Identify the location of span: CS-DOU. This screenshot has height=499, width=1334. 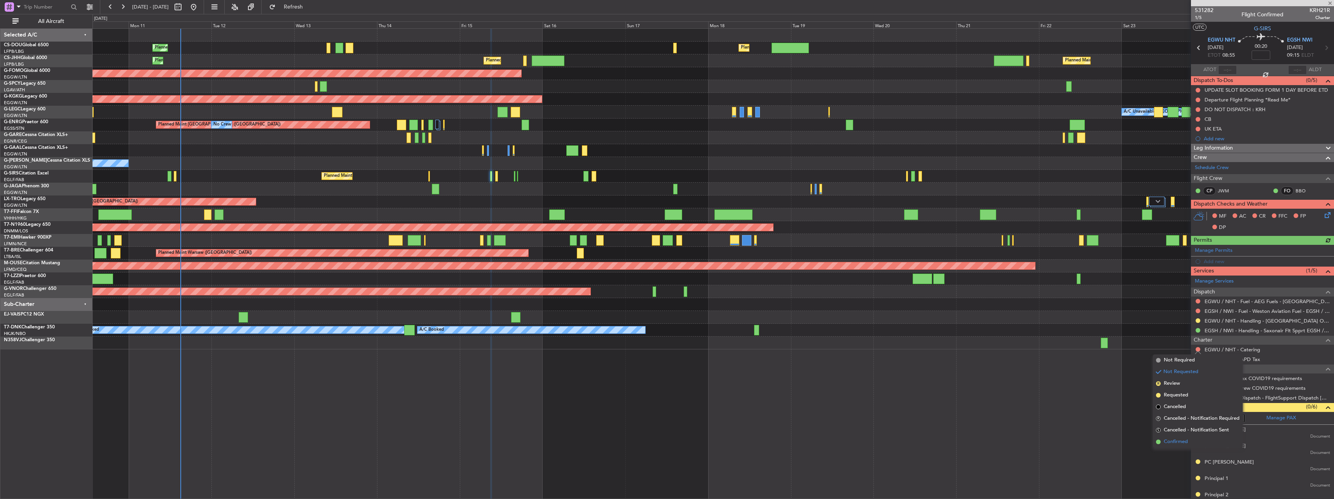
(13, 45).